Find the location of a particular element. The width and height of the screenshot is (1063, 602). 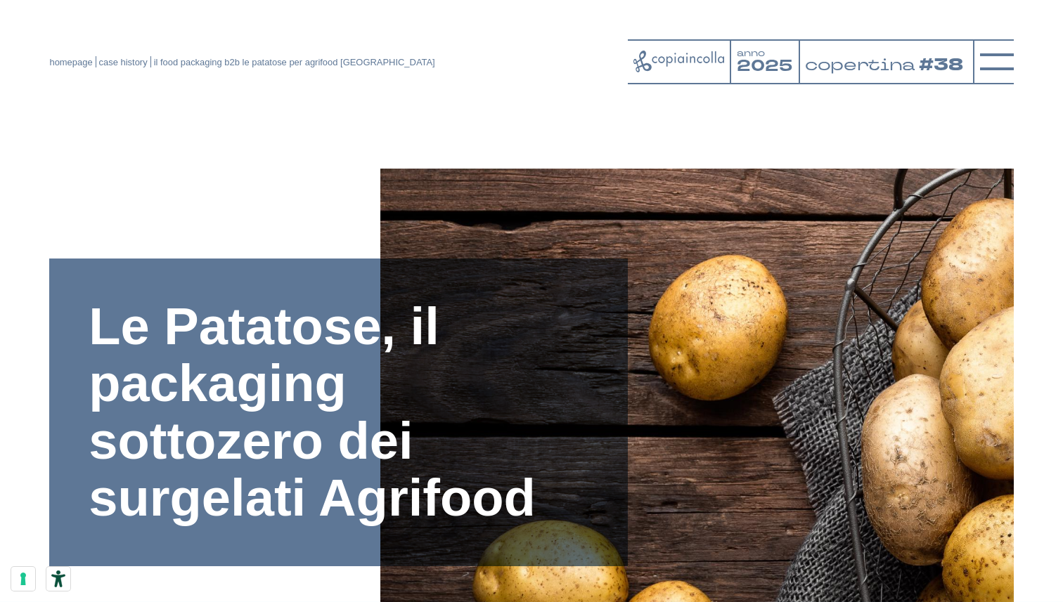

h1: Le Patatose, il packaging sottozero dei surgelati Agrifood is located at coordinates (338, 413).